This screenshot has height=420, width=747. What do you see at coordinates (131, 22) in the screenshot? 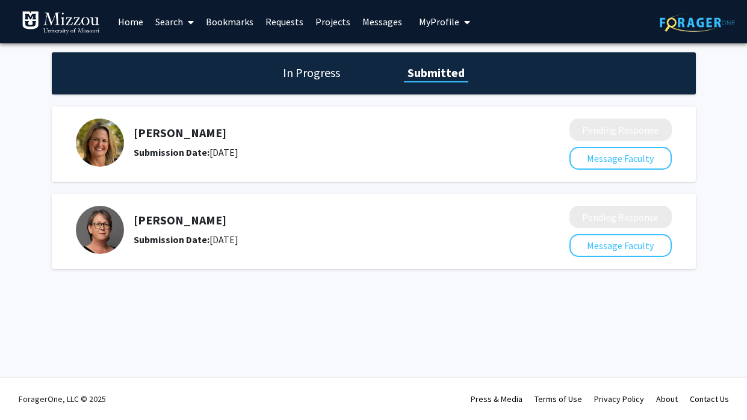
I see `a: Home` at bounding box center [131, 22].